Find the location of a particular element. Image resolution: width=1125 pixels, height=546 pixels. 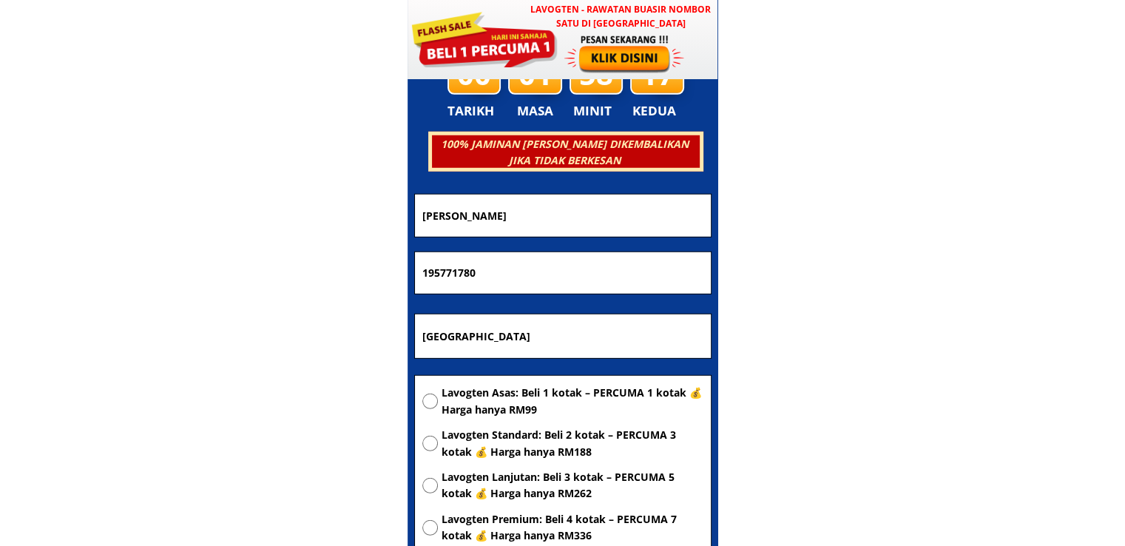

input: Nama penuh is located at coordinates (563, 215).